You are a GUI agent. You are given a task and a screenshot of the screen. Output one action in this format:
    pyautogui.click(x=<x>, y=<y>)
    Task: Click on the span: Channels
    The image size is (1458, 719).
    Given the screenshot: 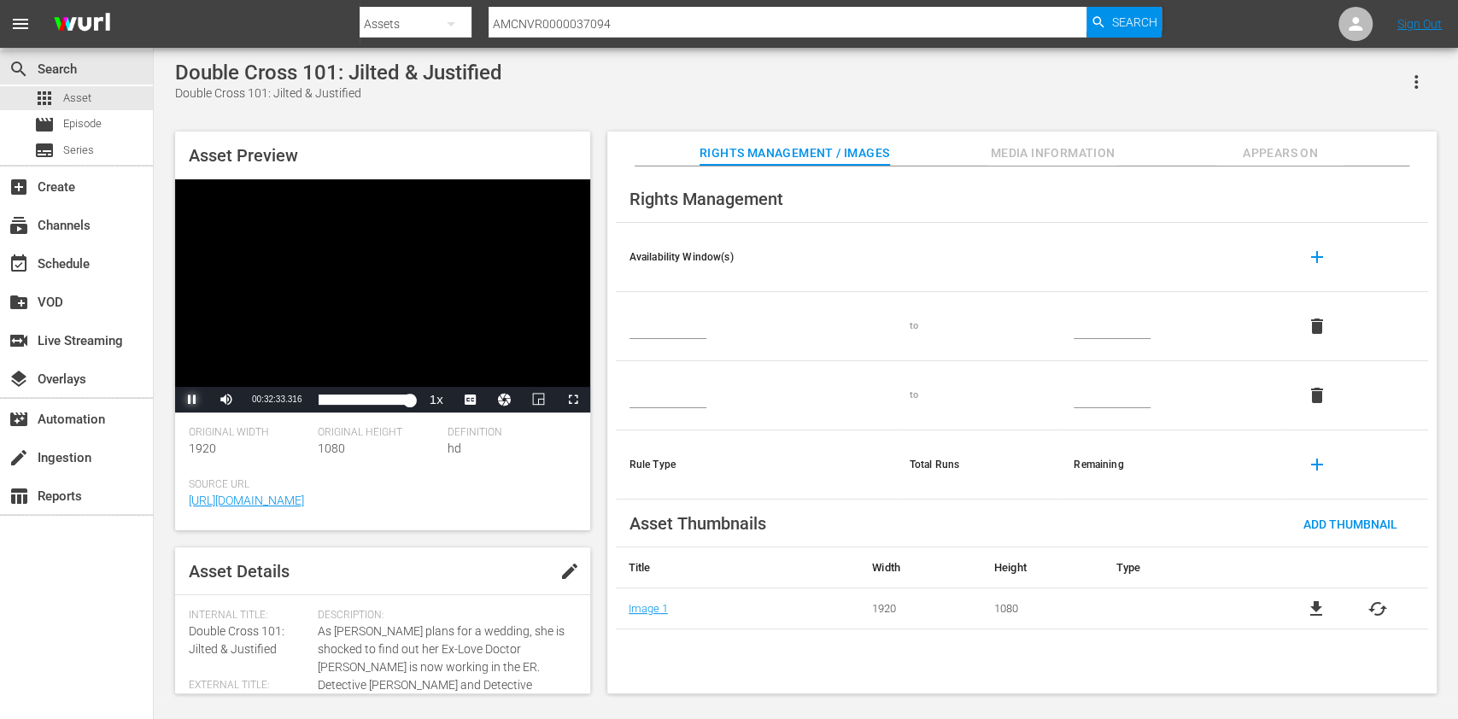 What is the action you would take?
    pyautogui.click(x=19, y=226)
    